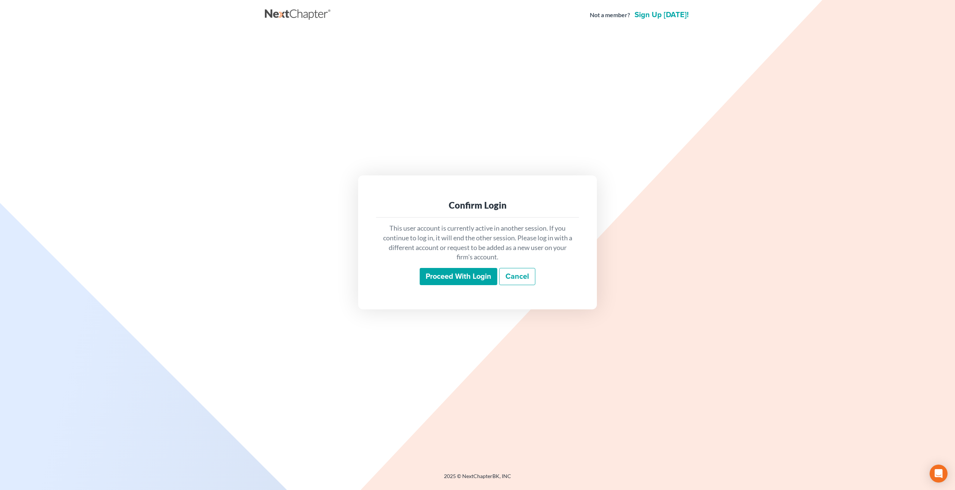 The image size is (955, 490). What do you see at coordinates (478, 205) in the screenshot?
I see `div: Confirm Login` at bounding box center [478, 205].